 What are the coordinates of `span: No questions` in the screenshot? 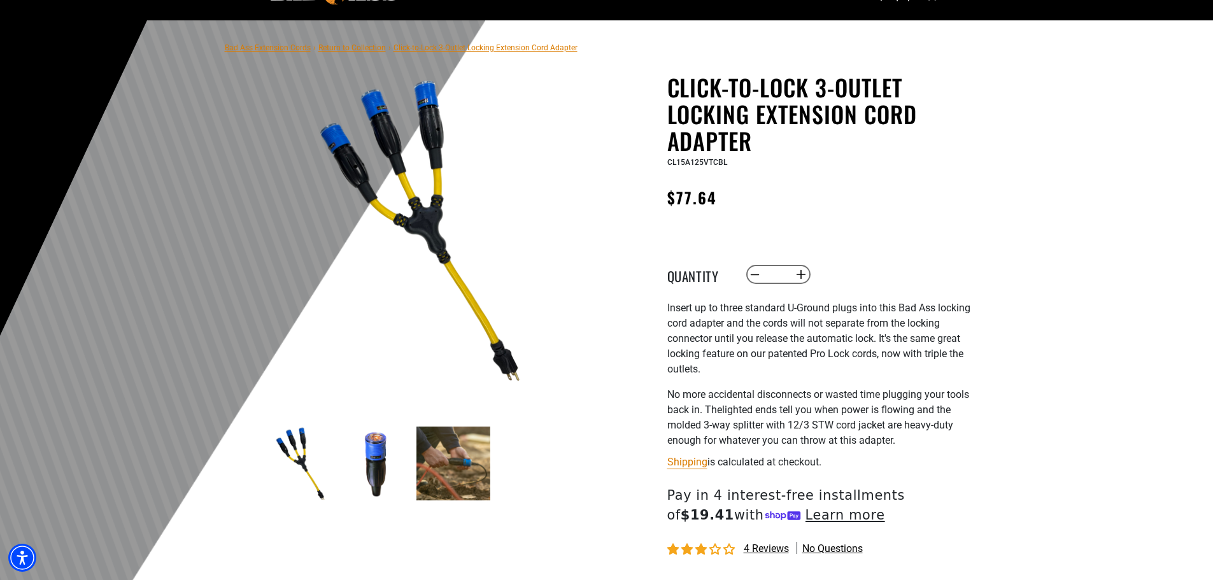 It's located at (832, 549).